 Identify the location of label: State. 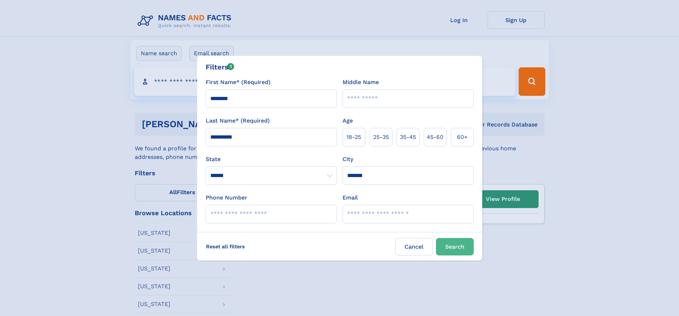
(271, 159).